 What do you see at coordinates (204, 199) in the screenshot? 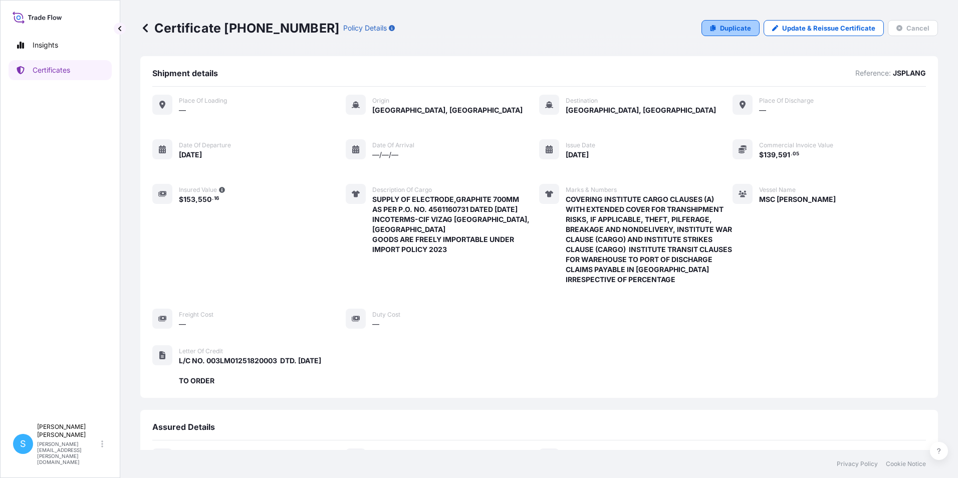
I see `span: 550` at bounding box center [204, 199].